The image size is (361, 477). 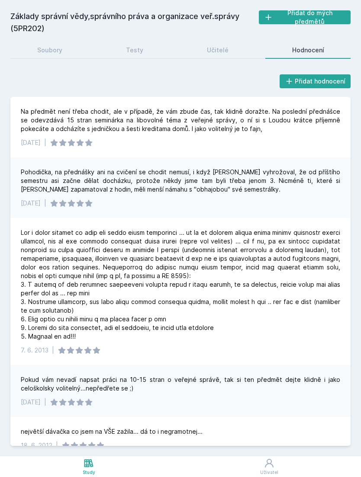 What do you see at coordinates (217, 50) in the screenshot?
I see `a: Učitelé` at bounding box center [217, 50].